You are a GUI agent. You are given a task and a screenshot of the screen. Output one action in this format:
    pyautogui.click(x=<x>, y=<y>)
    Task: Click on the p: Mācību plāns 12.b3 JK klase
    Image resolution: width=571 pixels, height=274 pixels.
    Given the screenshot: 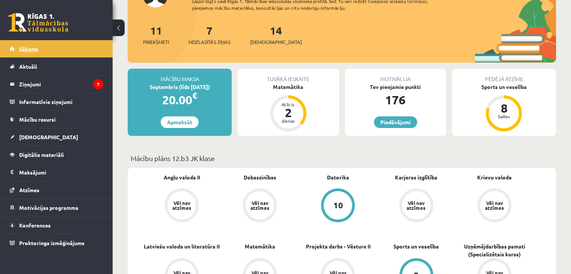 What is the action you would take?
    pyautogui.click(x=342, y=158)
    